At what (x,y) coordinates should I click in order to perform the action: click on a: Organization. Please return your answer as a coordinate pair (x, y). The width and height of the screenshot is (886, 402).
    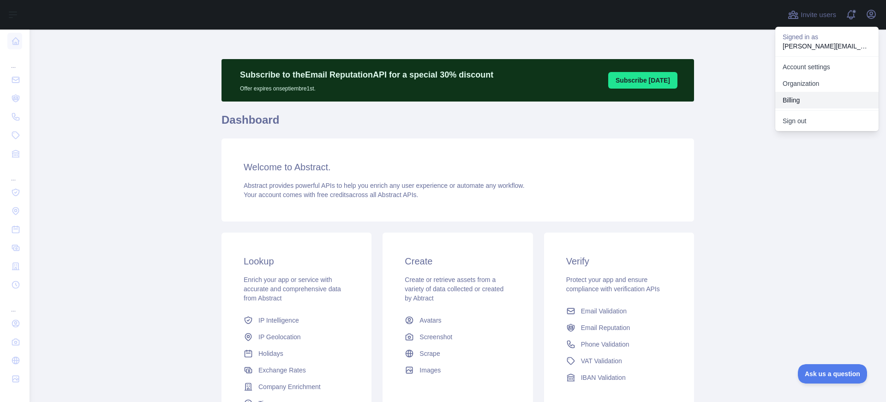
    Looking at the image, I should click on (827, 84).